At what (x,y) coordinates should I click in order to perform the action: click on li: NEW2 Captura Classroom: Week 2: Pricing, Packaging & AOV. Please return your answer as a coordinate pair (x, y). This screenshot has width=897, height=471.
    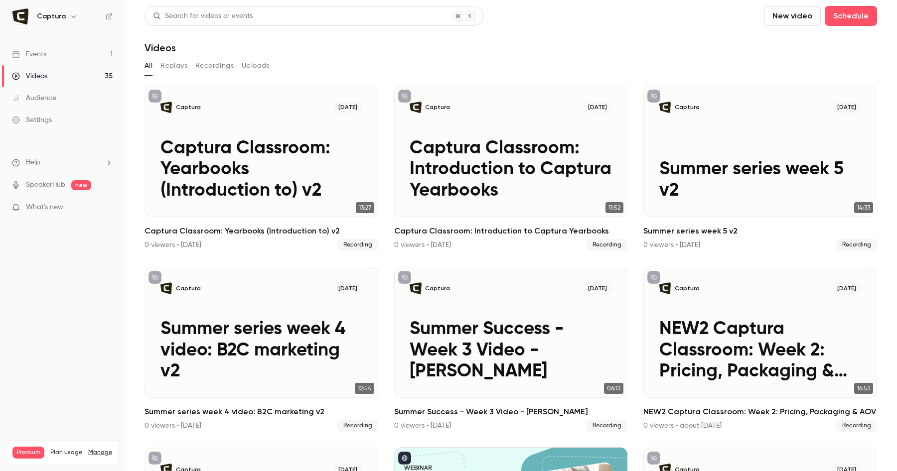
    Looking at the image, I should click on (760, 350).